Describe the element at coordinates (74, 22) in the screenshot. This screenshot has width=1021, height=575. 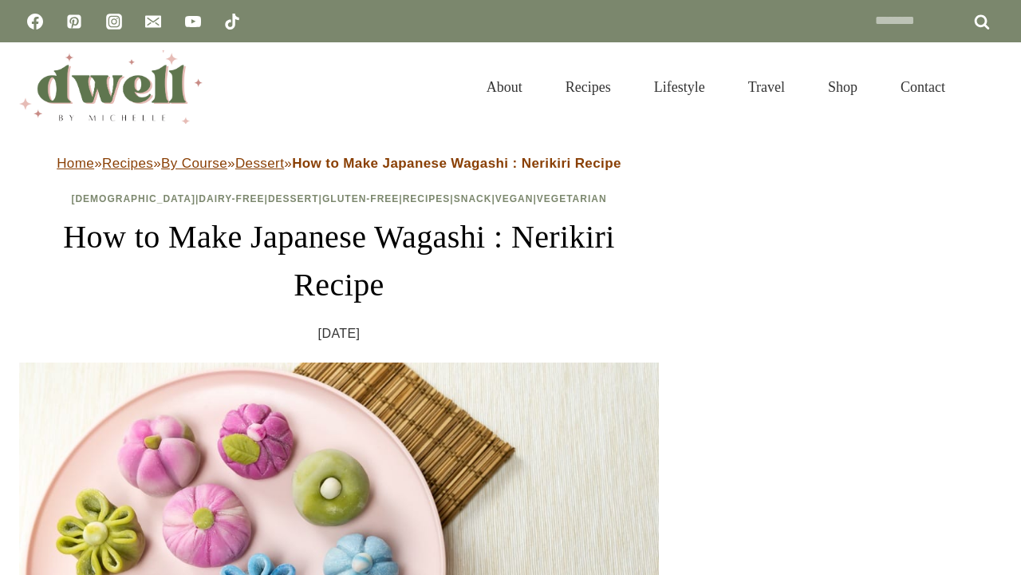
I see `a: Pinterest` at that location.